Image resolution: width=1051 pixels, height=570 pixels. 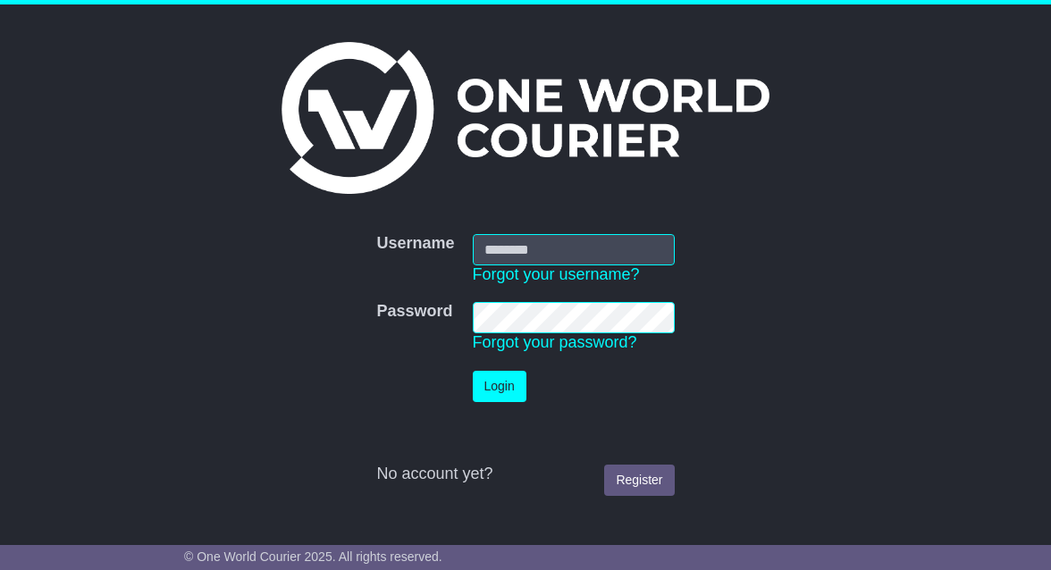 I want to click on div: No account yet?, so click(x=525, y=475).